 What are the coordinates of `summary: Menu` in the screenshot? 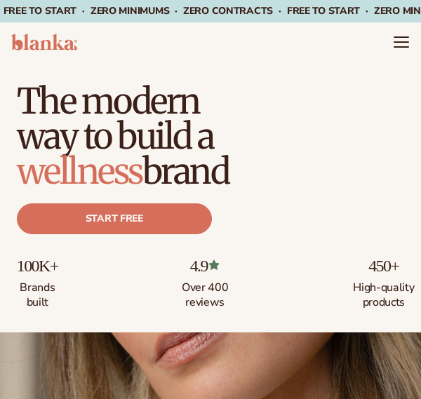 It's located at (401, 42).